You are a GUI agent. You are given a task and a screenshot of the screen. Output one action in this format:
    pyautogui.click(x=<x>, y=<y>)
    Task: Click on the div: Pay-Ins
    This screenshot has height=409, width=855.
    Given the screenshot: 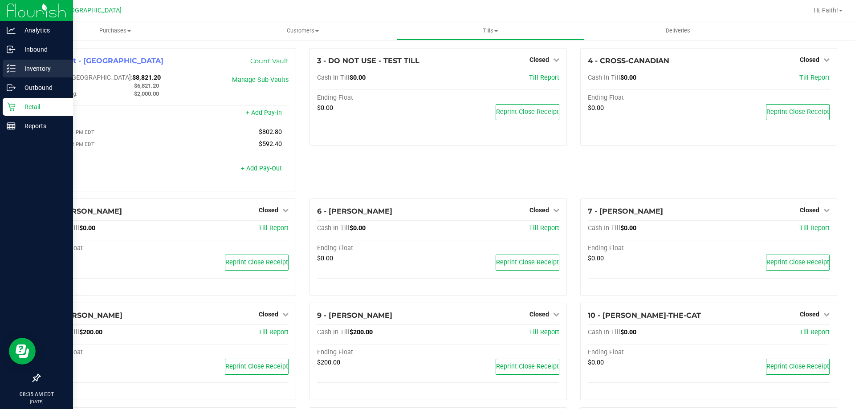 What is the action you would take?
    pyautogui.click(x=107, y=114)
    